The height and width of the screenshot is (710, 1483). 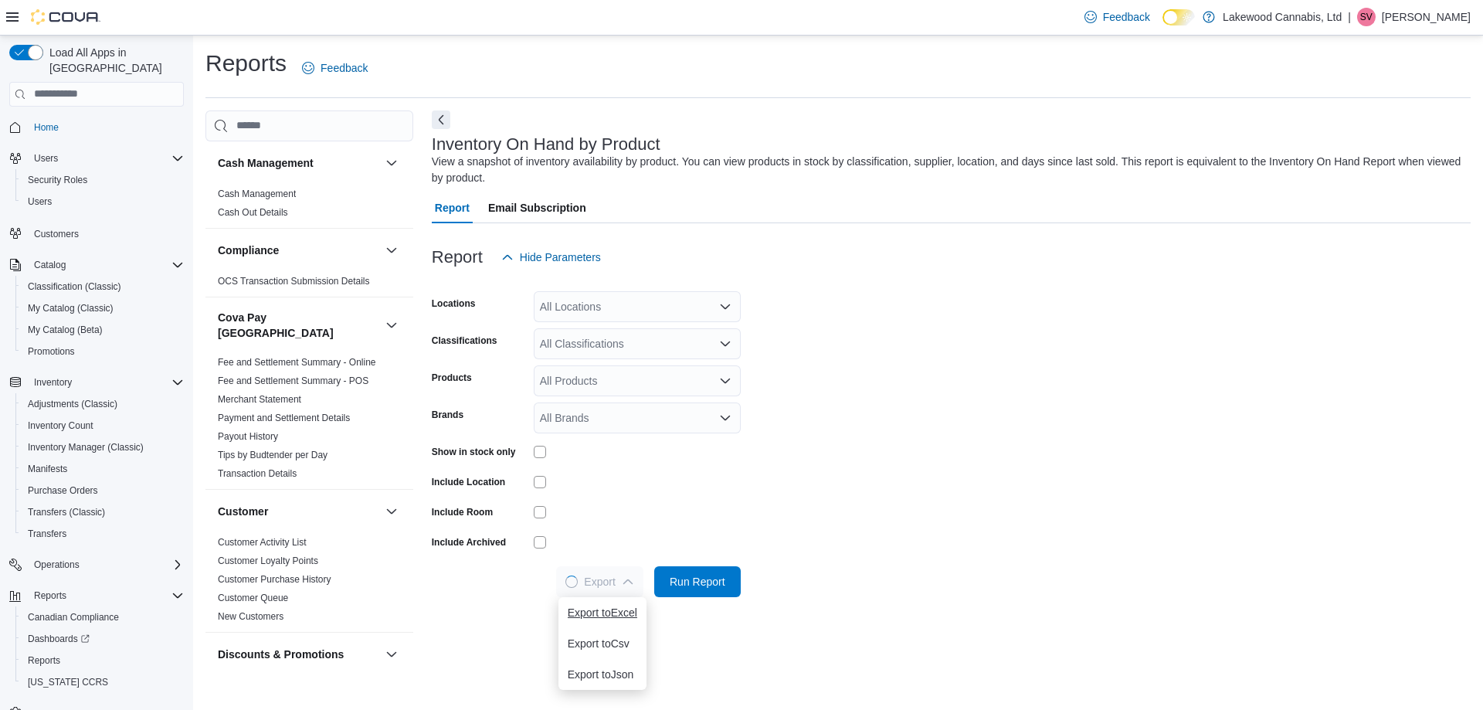 I want to click on div: Compliance, so click(x=309, y=284).